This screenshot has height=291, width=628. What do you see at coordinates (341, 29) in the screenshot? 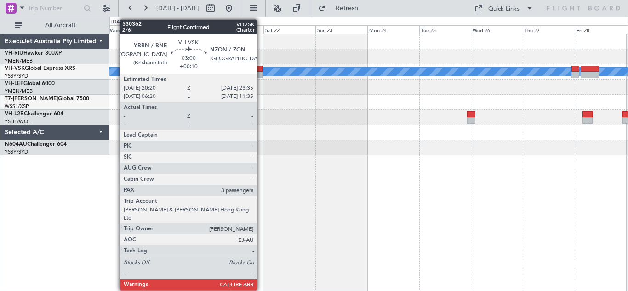
I see `div: Sun 23` at bounding box center [341, 29].